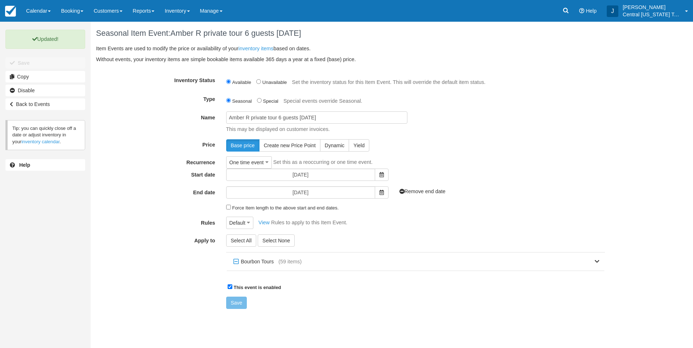 The image size is (693, 348). Describe the element at coordinates (249, 163) in the screenshot. I see `button: One time event` at that location.